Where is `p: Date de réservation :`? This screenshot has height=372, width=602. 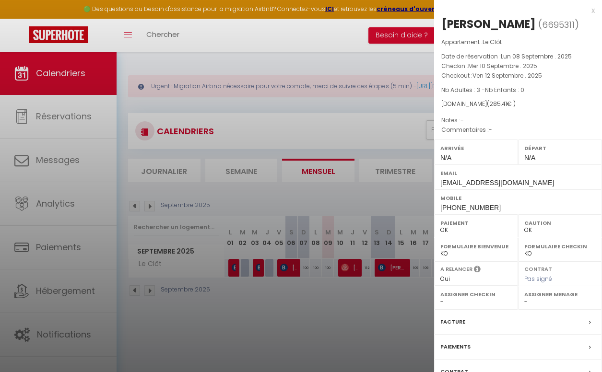
p: Date de réservation : is located at coordinates (518, 57).